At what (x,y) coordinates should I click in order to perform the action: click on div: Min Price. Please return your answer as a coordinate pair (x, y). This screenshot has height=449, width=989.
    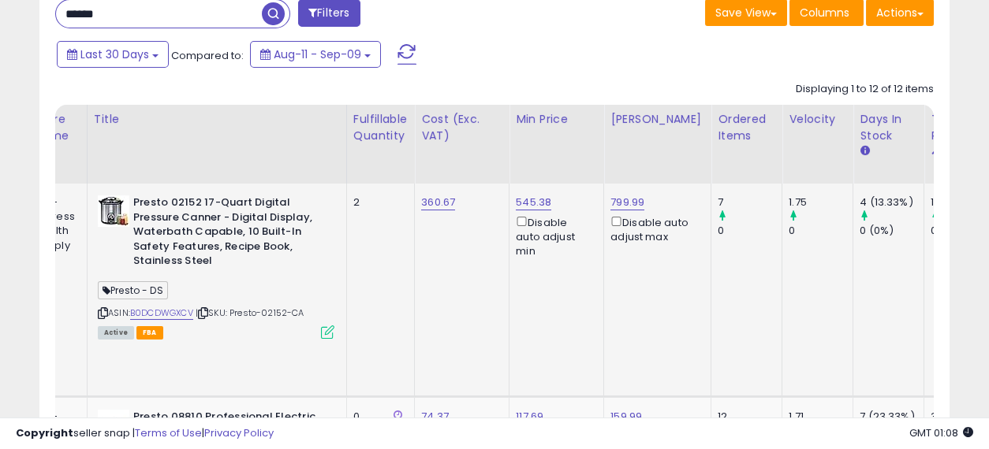
    Looking at the image, I should click on (556, 119).